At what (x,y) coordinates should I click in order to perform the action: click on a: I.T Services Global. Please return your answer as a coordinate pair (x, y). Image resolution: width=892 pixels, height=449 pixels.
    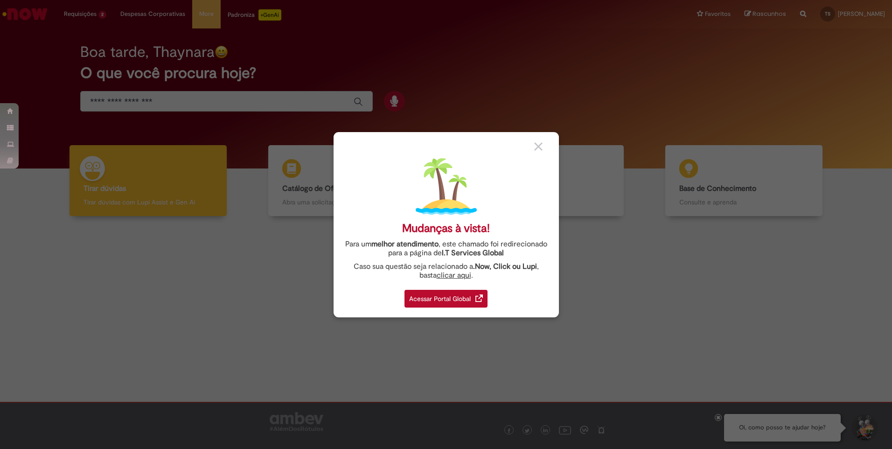
    Looking at the image, I should click on (473, 250).